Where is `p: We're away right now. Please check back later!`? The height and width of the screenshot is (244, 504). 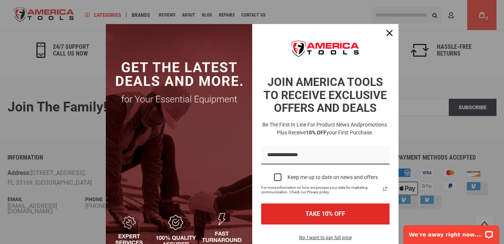 p: We're away right now. Please check back later! is located at coordinates (48, 14).